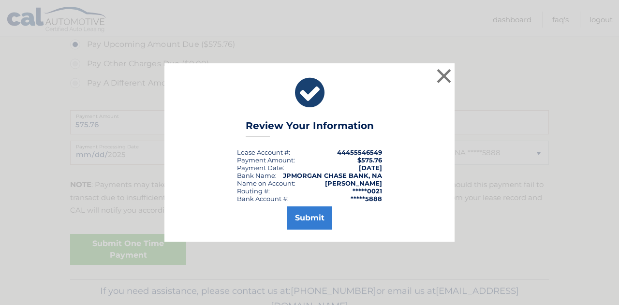 The image size is (619, 305). Describe the element at coordinates (257, 175) in the screenshot. I see `div: Bank Name:` at that location.